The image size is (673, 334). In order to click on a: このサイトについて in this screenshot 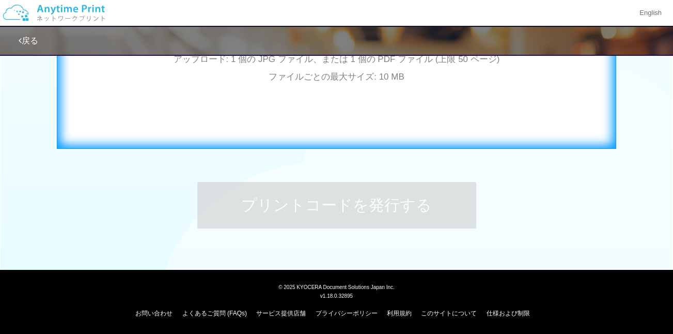, I will do `click(449, 313)`.